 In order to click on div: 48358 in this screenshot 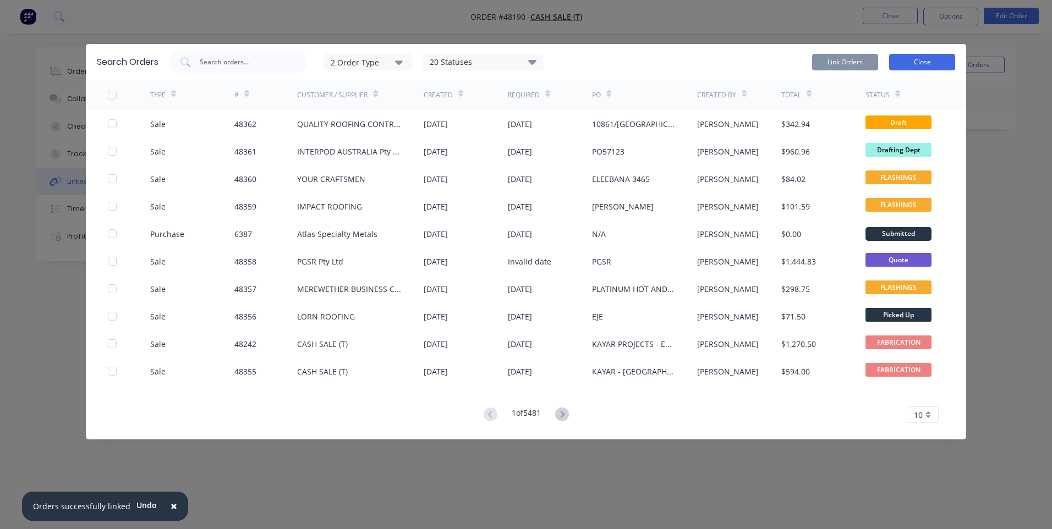, I will do `click(245, 261)`.